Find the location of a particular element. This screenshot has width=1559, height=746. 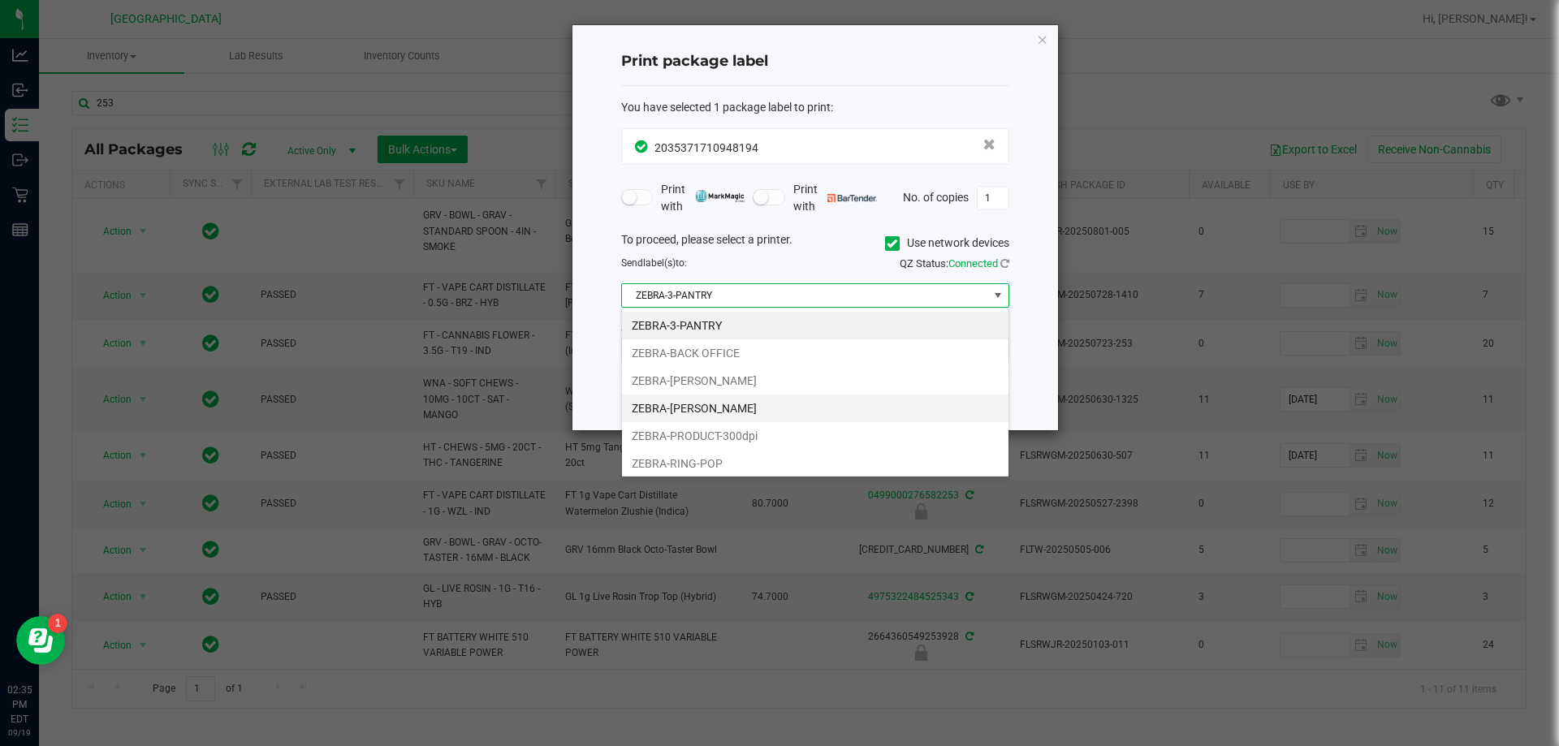

span: Connected is located at coordinates (972, 263).